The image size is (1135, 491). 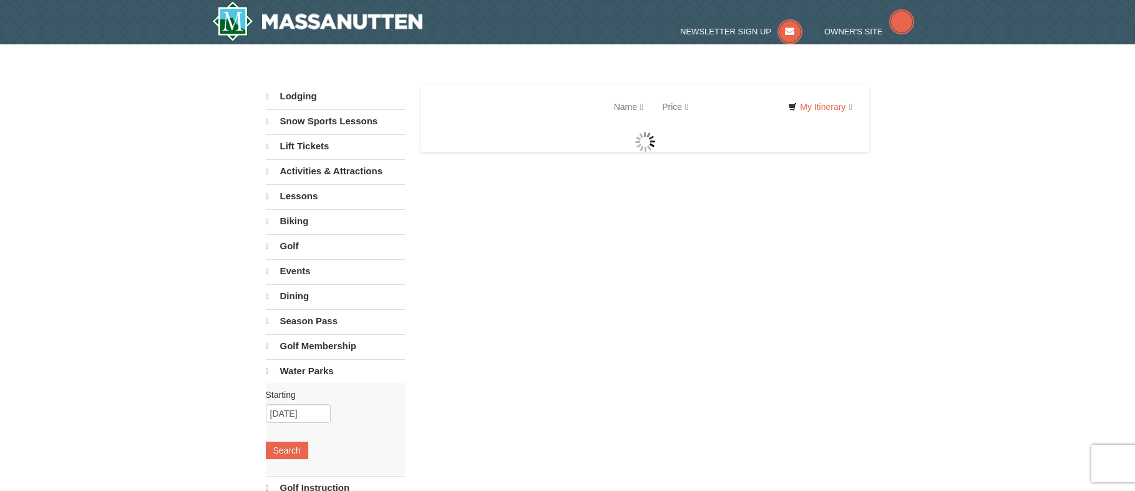 What do you see at coordinates (318, 21) in the screenshot?
I see `img: Massanutten Resort Logo` at bounding box center [318, 21].